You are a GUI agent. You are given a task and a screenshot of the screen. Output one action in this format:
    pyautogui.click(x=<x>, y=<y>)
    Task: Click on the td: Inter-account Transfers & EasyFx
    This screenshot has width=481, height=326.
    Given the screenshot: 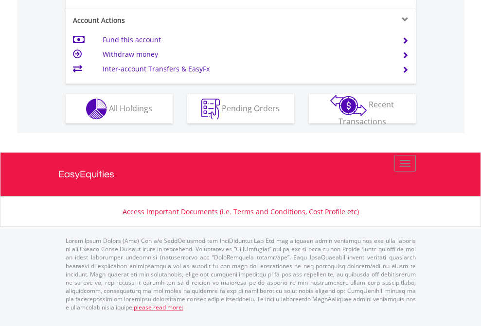 What is the action you would take?
    pyautogui.click(x=246, y=69)
    